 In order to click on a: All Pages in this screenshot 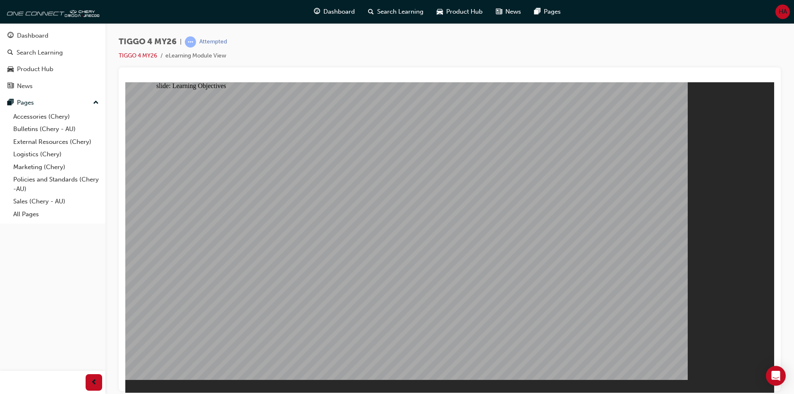, I will do `click(56, 214)`.